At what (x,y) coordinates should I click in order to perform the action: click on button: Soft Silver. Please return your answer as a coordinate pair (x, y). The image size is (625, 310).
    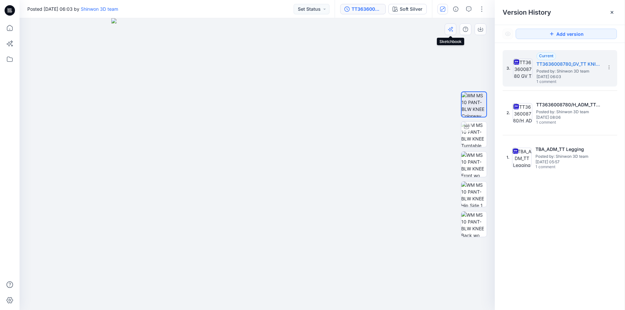
    Looking at the image, I should click on (407, 9).